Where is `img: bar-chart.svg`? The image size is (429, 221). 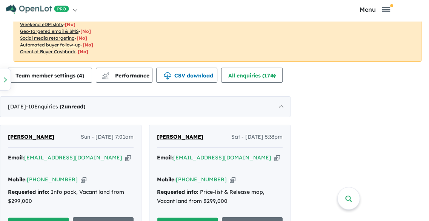
img: bar-chart.svg is located at coordinates (106, 77).